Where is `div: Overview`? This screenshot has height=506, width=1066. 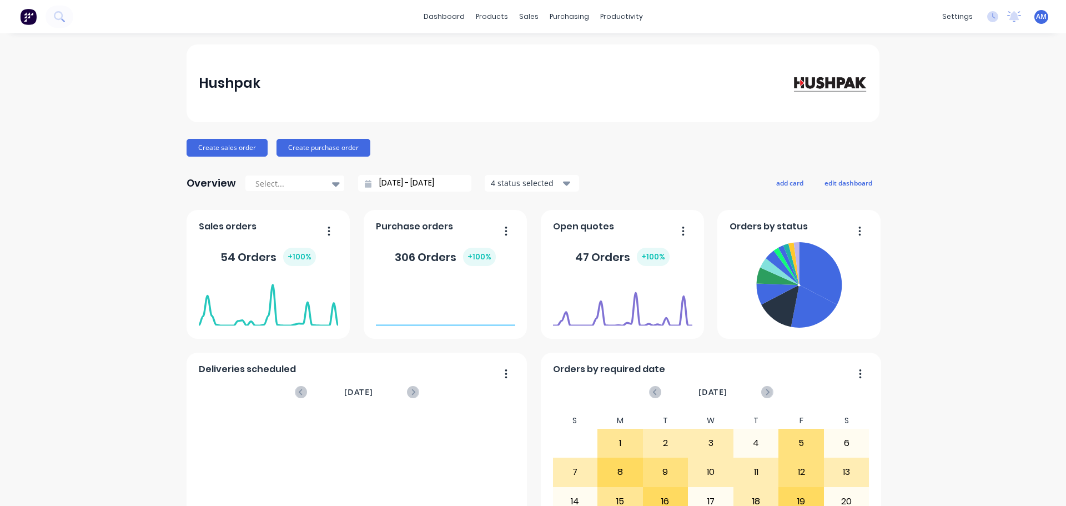 div: Overview is located at coordinates (211, 183).